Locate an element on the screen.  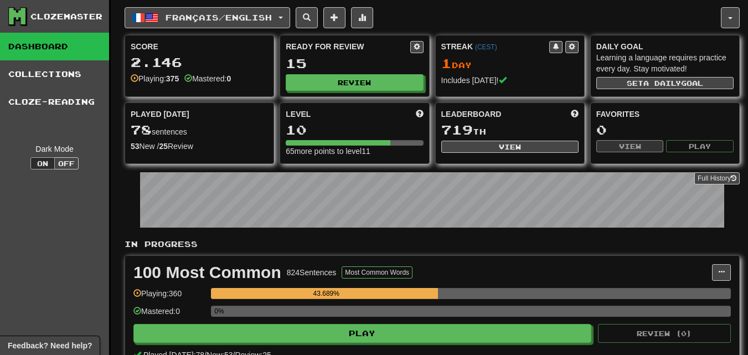
div: Learning a language requires practice every day. Stay motivated! is located at coordinates (665, 63).